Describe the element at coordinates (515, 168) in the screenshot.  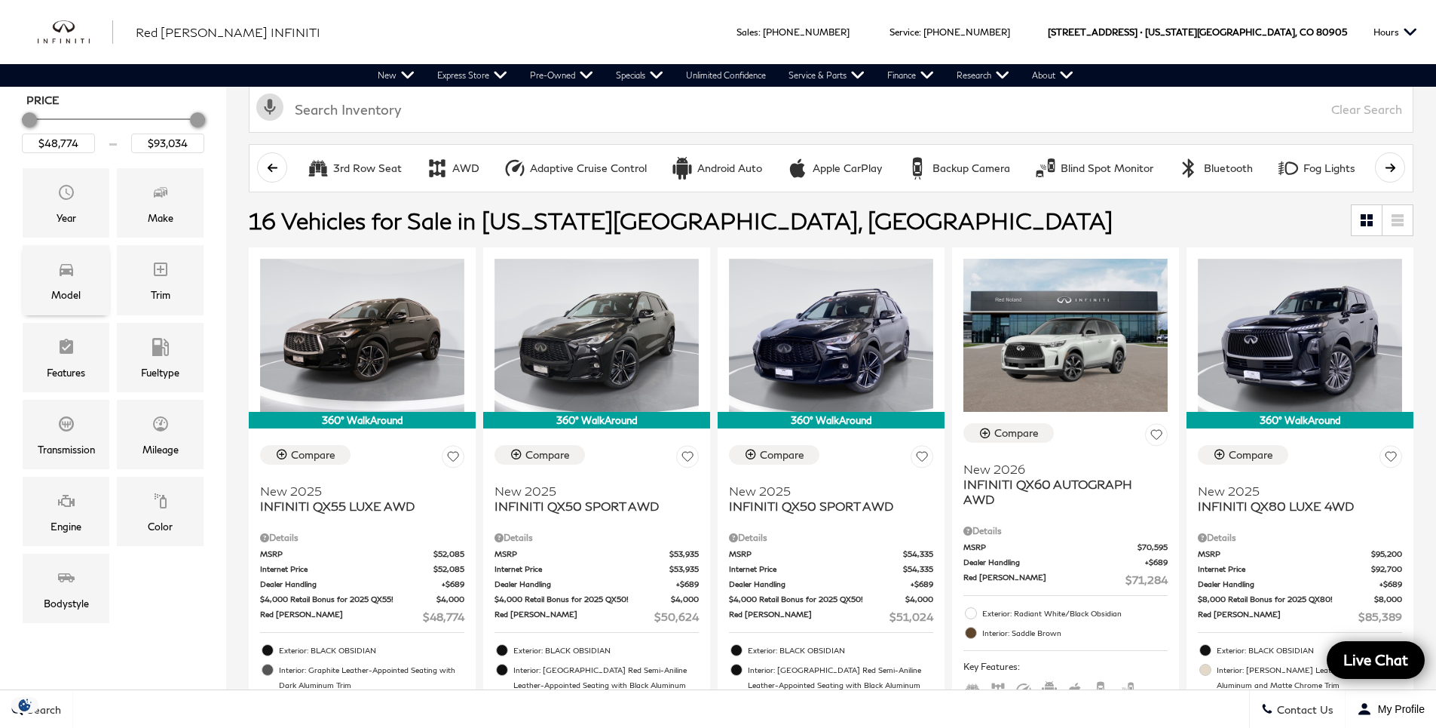
I see `div: Adaptive Cruise Control` at that location.